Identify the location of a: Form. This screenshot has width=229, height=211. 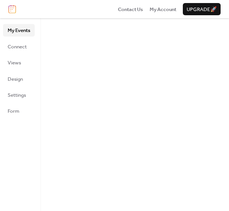
(19, 111).